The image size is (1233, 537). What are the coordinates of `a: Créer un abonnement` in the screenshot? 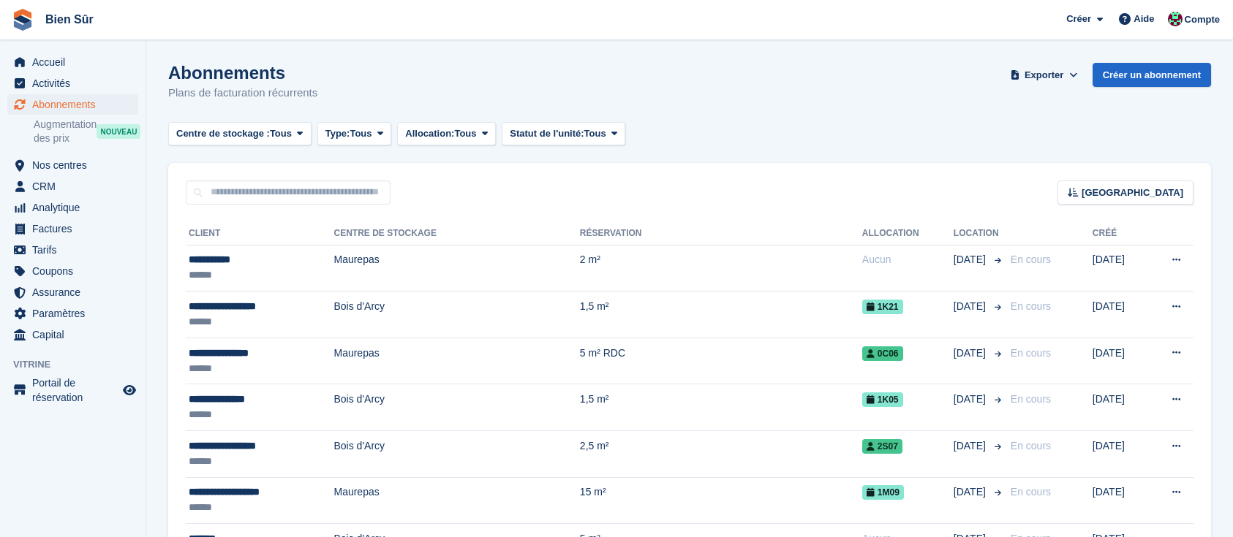 It's located at (1151, 75).